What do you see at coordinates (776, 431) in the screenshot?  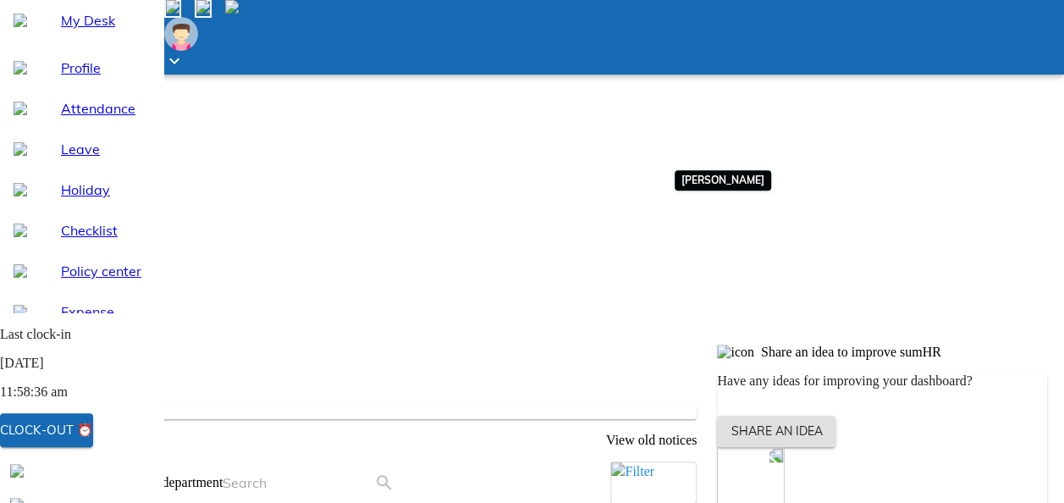 I see `button: Share an idea` at bounding box center [776, 431].